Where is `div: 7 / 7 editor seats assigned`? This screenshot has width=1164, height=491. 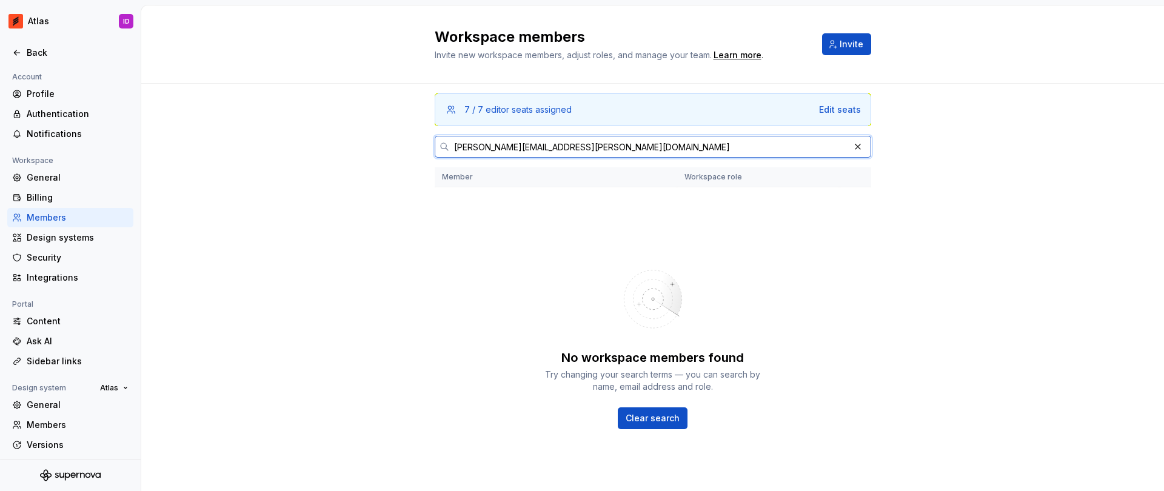 div: 7 / 7 editor seats assigned is located at coordinates (518, 110).